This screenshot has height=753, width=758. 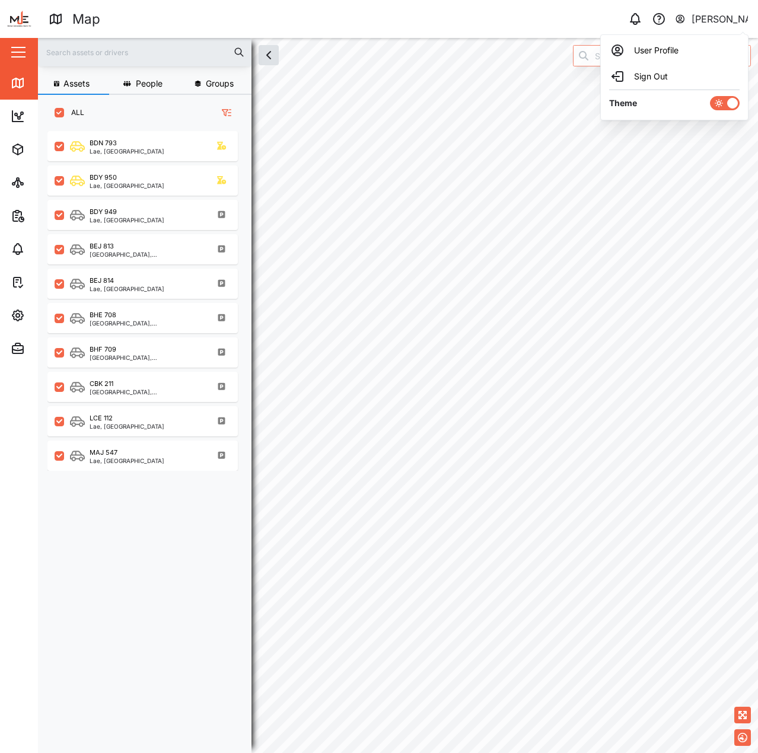 What do you see at coordinates (622, 103) in the screenshot?
I see `div: Theme` at bounding box center [622, 103].